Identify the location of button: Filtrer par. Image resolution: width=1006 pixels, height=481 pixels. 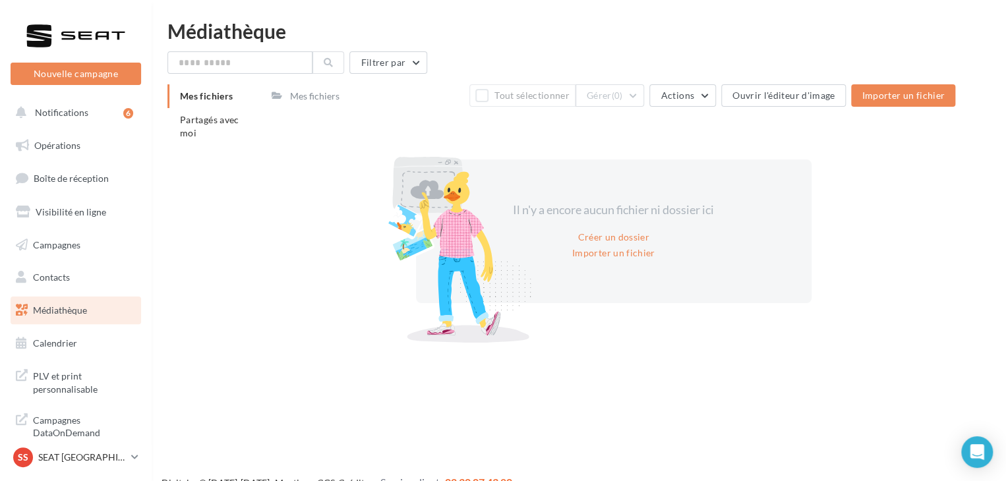
(388, 63).